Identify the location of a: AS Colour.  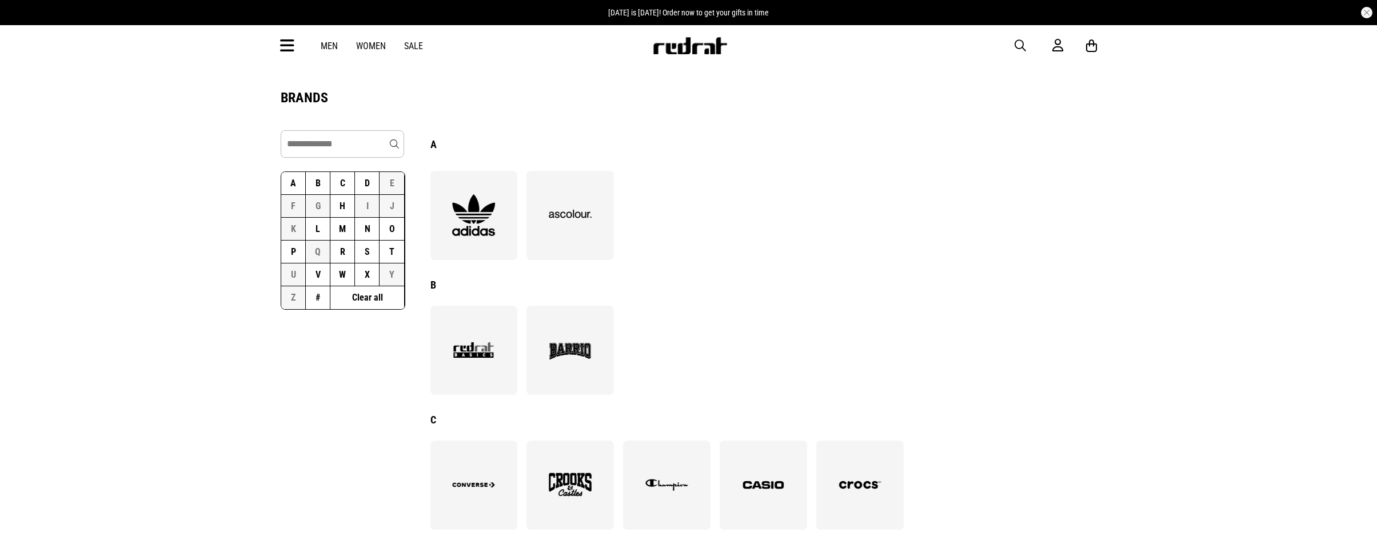
(570, 216).